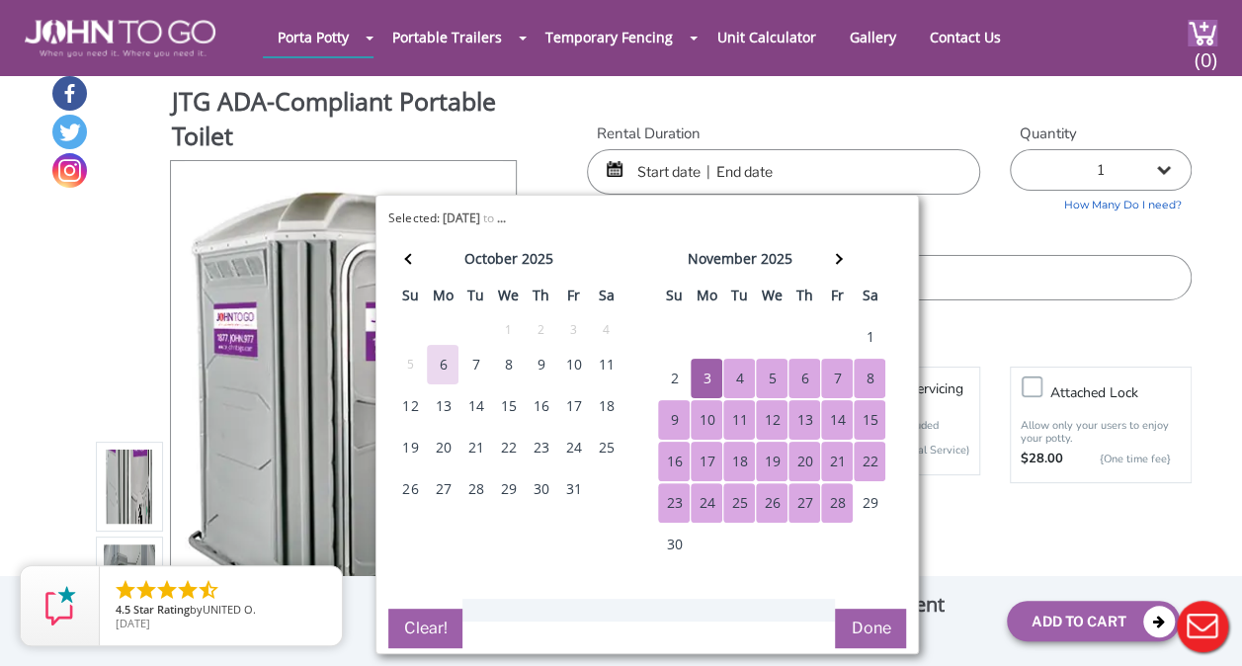 This screenshot has height=666, width=1242. I want to click on button: Done, so click(871, 629).